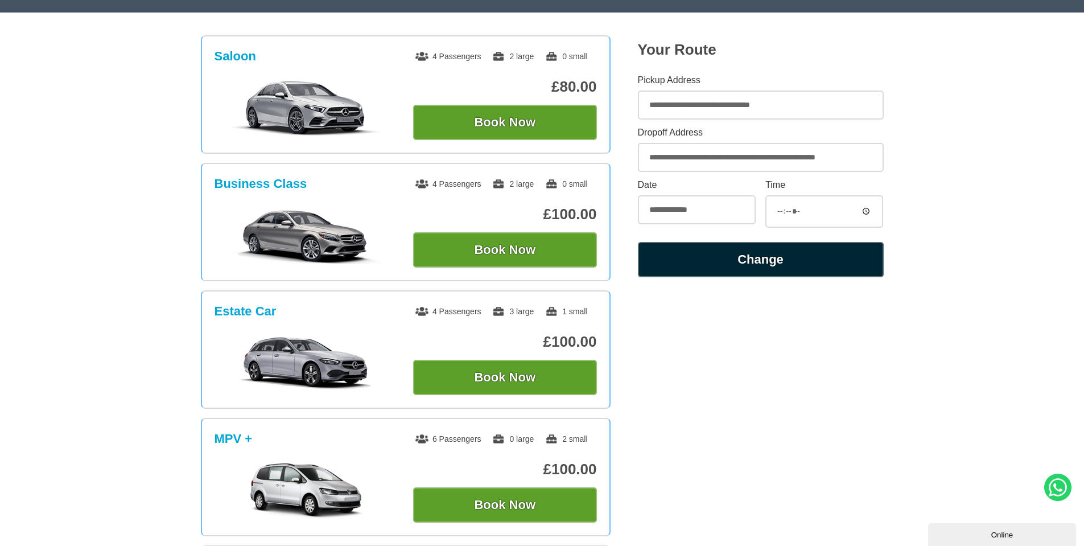 This screenshot has height=546, width=1084. What do you see at coordinates (513, 439) in the screenshot?
I see `span: 0 large` at bounding box center [513, 439].